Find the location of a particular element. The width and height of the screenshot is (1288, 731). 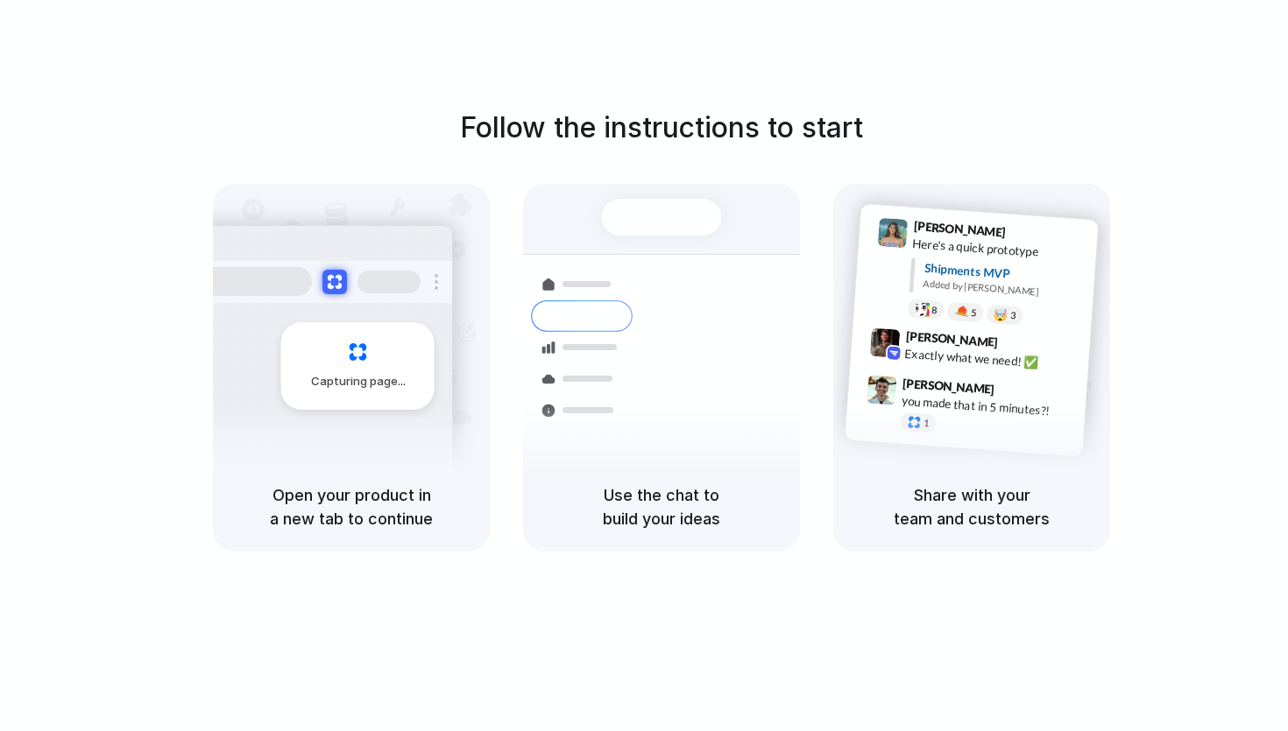

span: 9:41 AM is located at coordinates (1028, 235).